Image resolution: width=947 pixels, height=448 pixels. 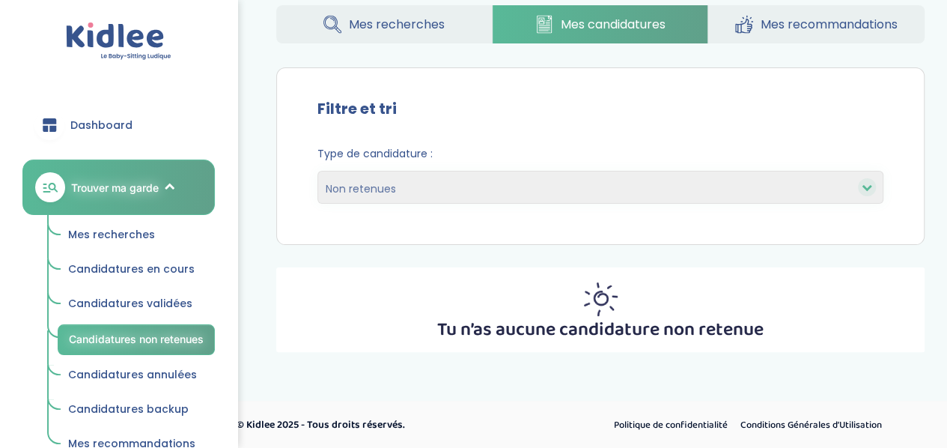 I want to click on span: Mes recommandations, so click(x=829, y=24).